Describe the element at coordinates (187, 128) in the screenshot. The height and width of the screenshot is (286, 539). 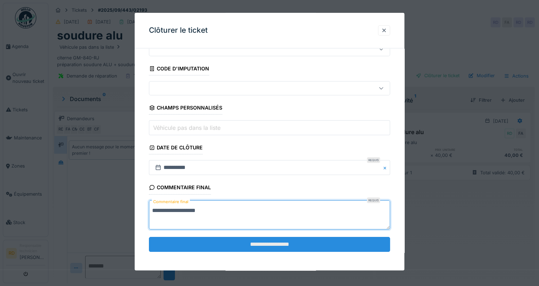
I see `label: Véhicule pas dans la liste` at that location.